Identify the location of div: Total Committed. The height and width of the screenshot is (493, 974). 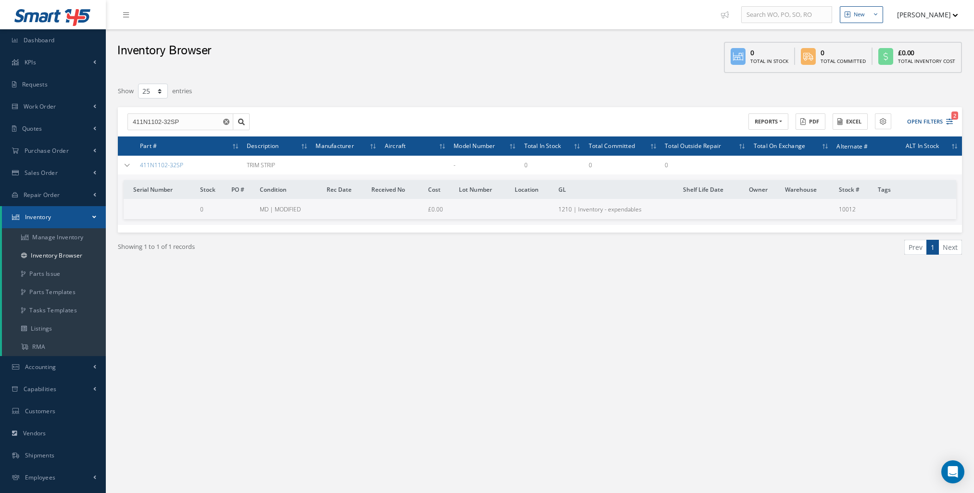
(843, 61).